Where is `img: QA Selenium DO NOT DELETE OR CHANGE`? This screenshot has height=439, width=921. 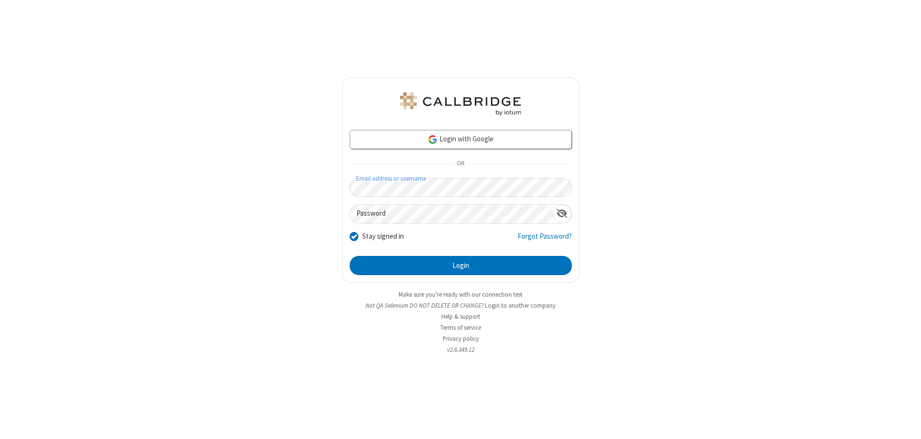
img: QA Selenium DO NOT DELETE OR CHANGE is located at coordinates (461, 104).